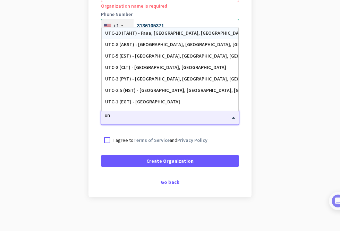  What do you see at coordinates (126, 45) in the screenshot?
I see `label: Organization language` at bounding box center [126, 45].